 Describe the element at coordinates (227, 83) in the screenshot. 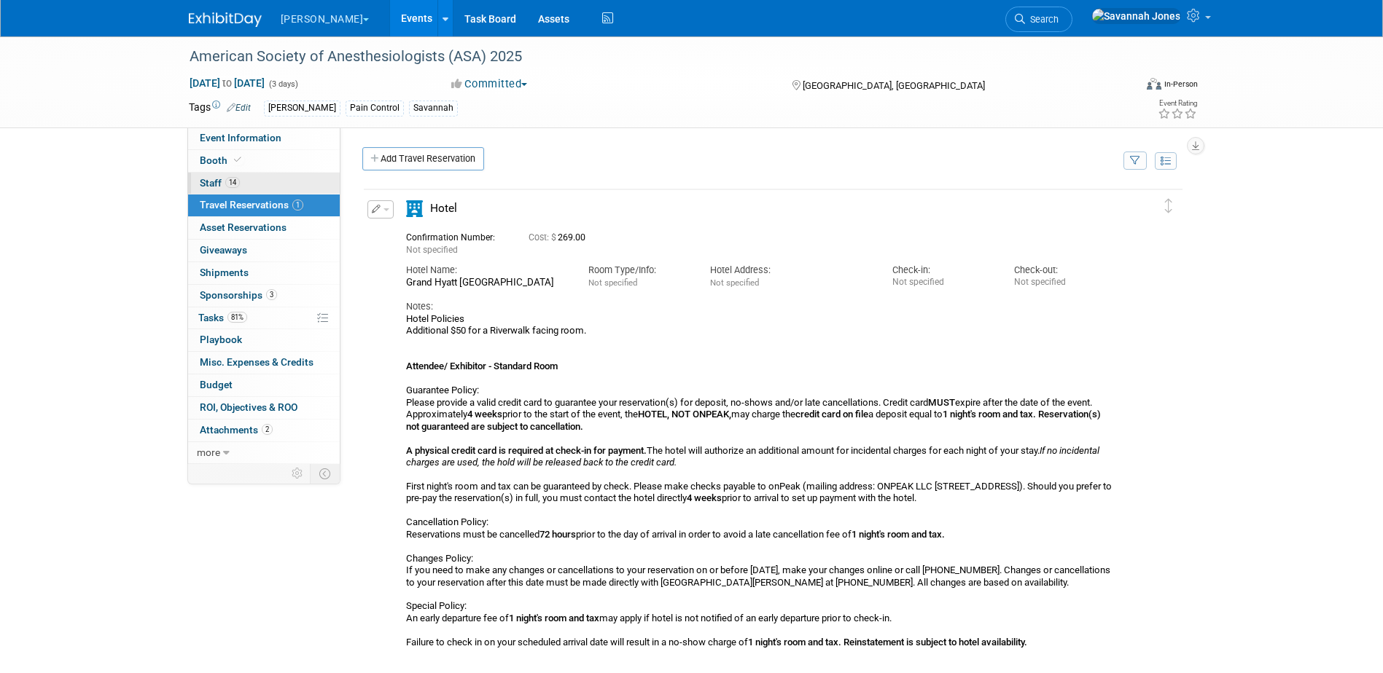

I see `span: to` at that location.